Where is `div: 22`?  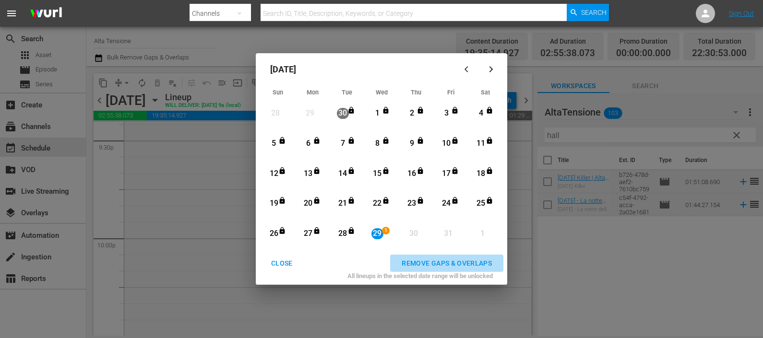
div: 22 is located at coordinates (377, 203).